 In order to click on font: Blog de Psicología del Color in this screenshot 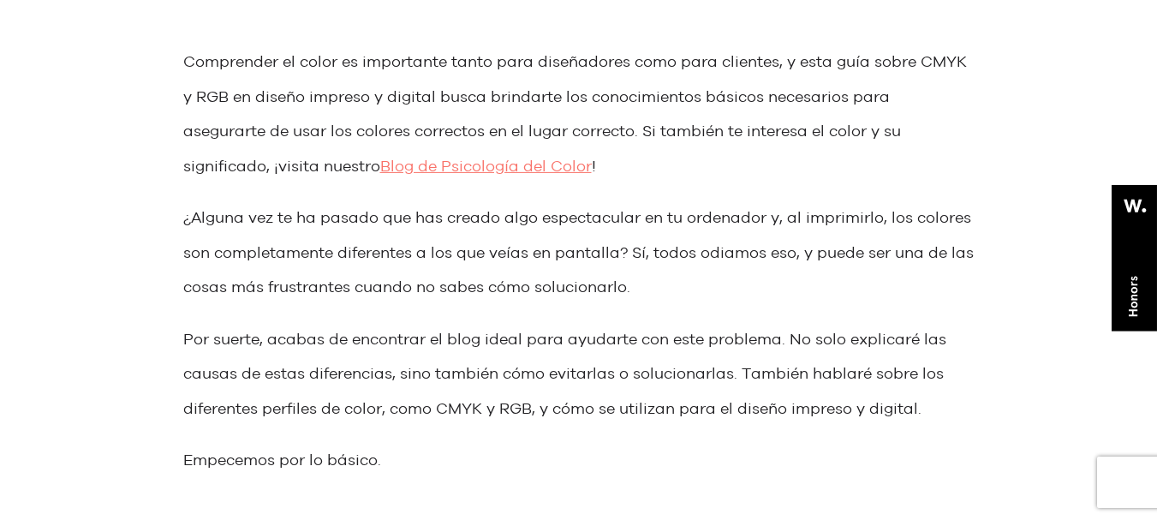, I will do `click(485, 164)`.